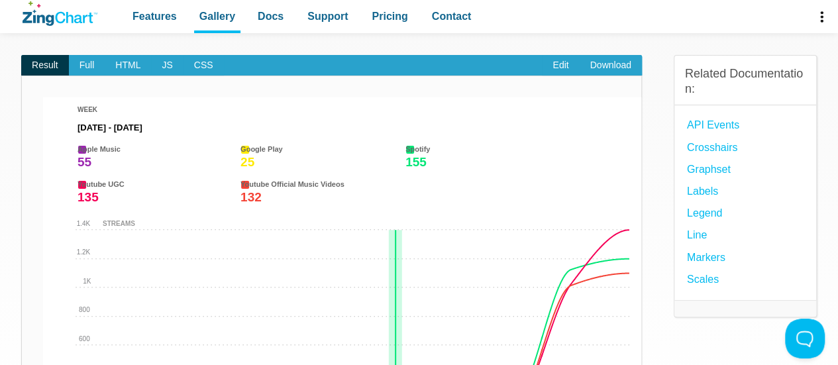 The height and width of the screenshot is (365, 838). What do you see at coordinates (702, 191) in the screenshot?
I see `a: Labels` at bounding box center [702, 191].